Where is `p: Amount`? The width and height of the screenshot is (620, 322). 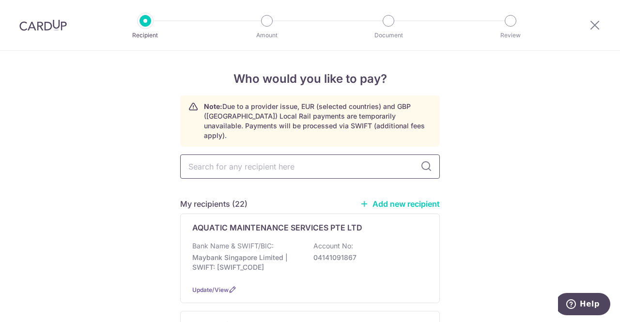
p: Amount is located at coordinates (267, 35).